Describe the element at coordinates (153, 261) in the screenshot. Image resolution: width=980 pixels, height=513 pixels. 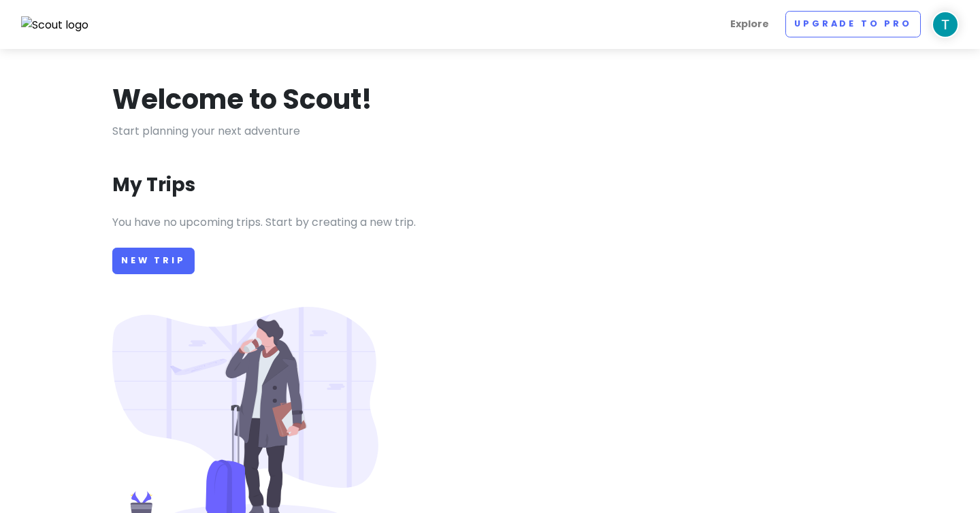
I see `a: New Trip` at that location.